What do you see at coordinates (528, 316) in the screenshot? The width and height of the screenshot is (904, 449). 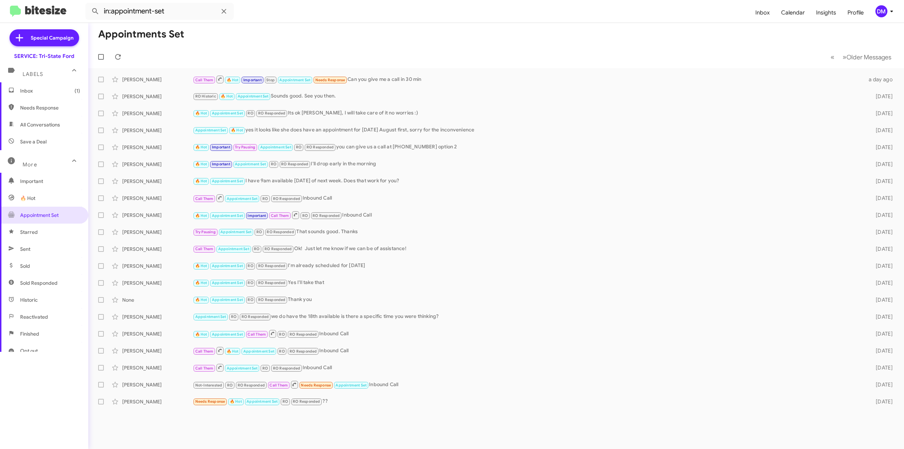 I see `div: we do have the 18th available is there a specific time you were thinking?` at bounding box center [528, 316].